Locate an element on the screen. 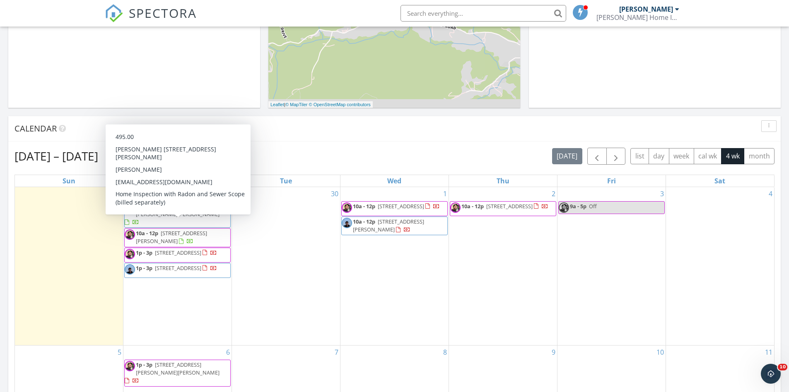 The image size is (789, 392). a: Go to October 10, 2025 is located at coordinates (661, 352).